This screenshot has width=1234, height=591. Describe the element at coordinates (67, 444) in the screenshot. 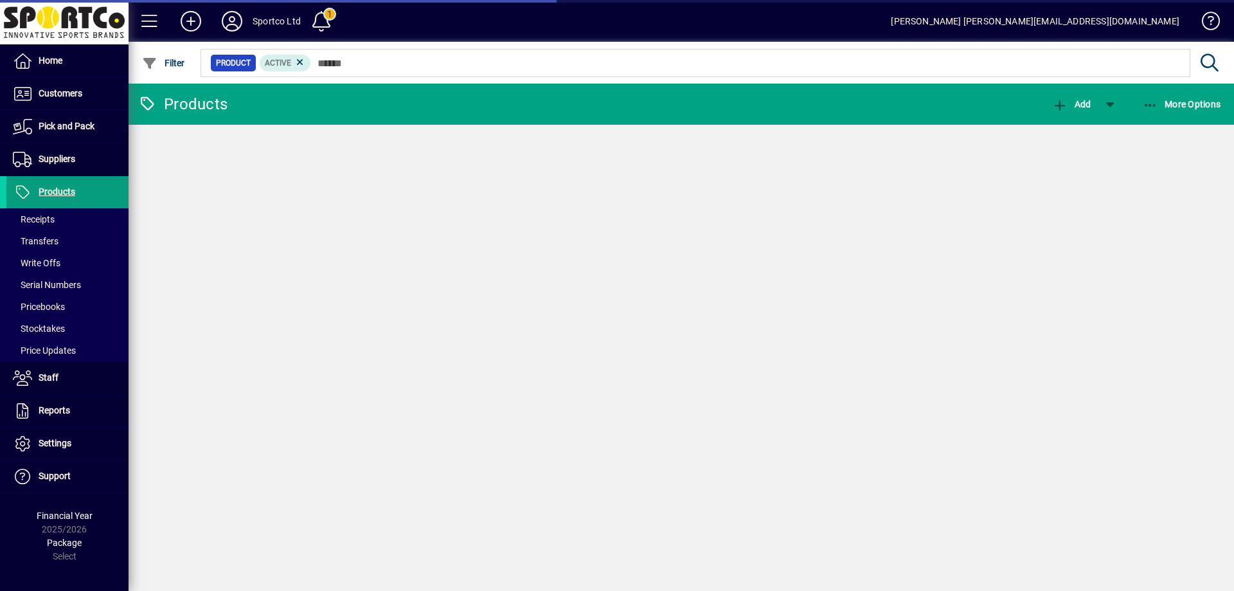

I see `a: Settings` at that location.